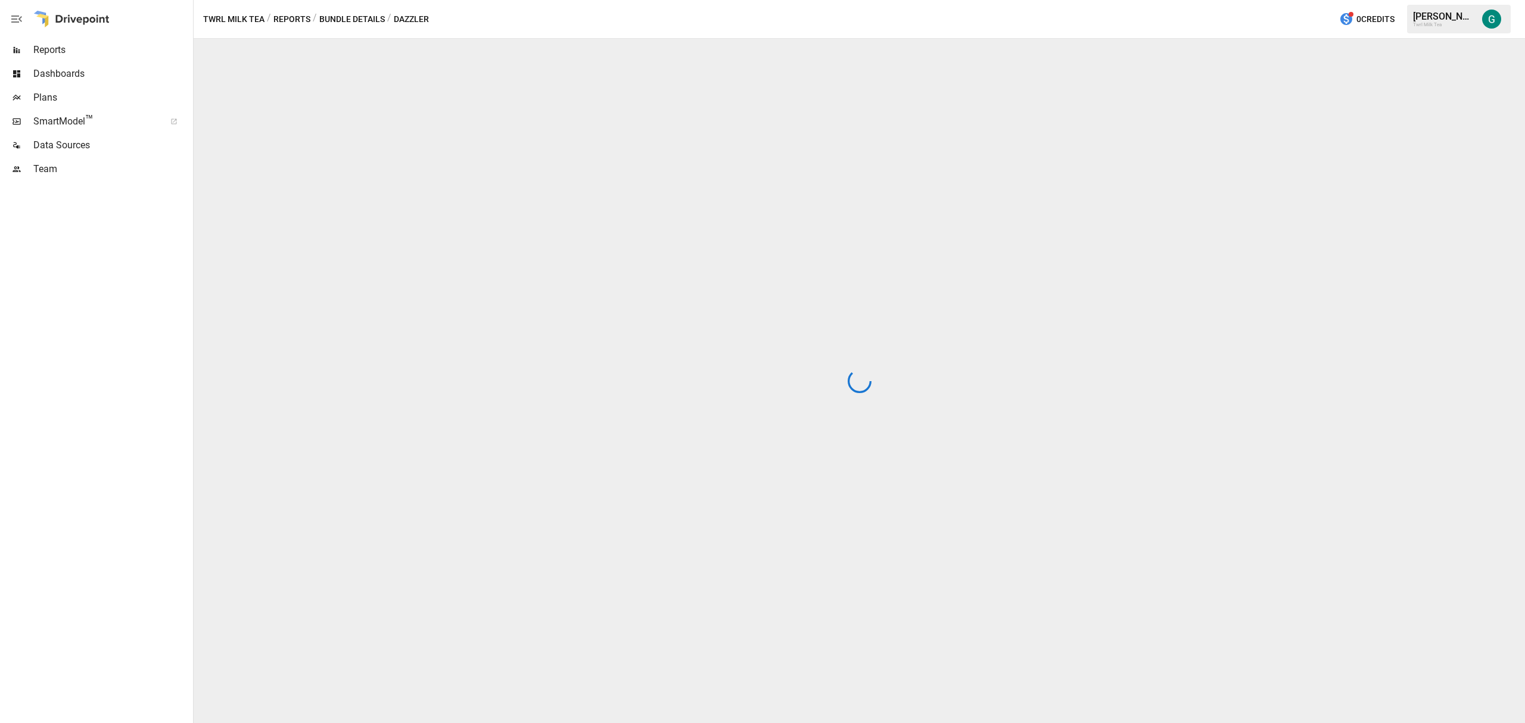  Describe the element at coordinates (112, 50) in the screenshot. I see `span: Reports` at that location.